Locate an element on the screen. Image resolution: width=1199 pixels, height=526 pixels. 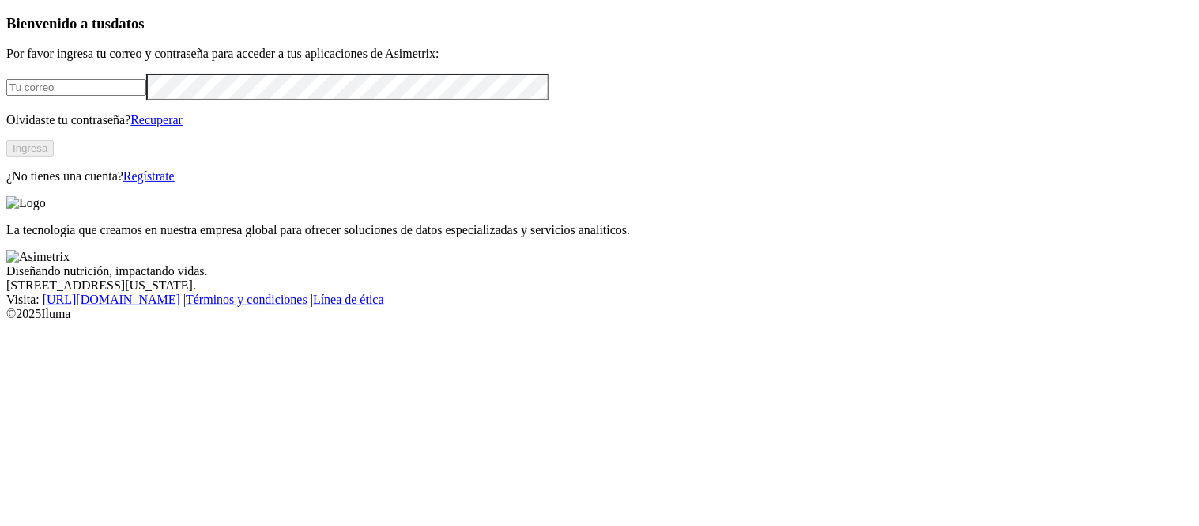
div: Diseñando nutrición, impactando vidas. is located at coordinates (599, 271).